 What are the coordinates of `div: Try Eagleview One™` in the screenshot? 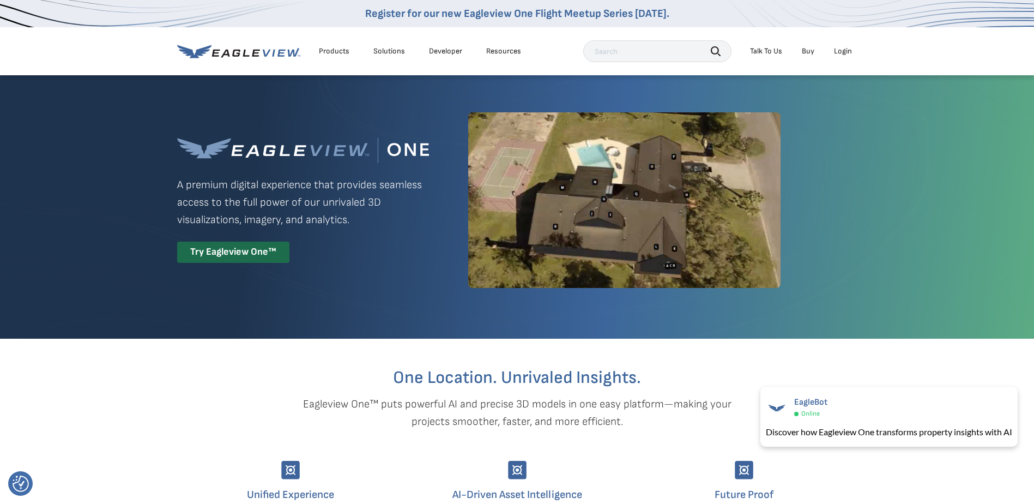 It's located at (233, 252).